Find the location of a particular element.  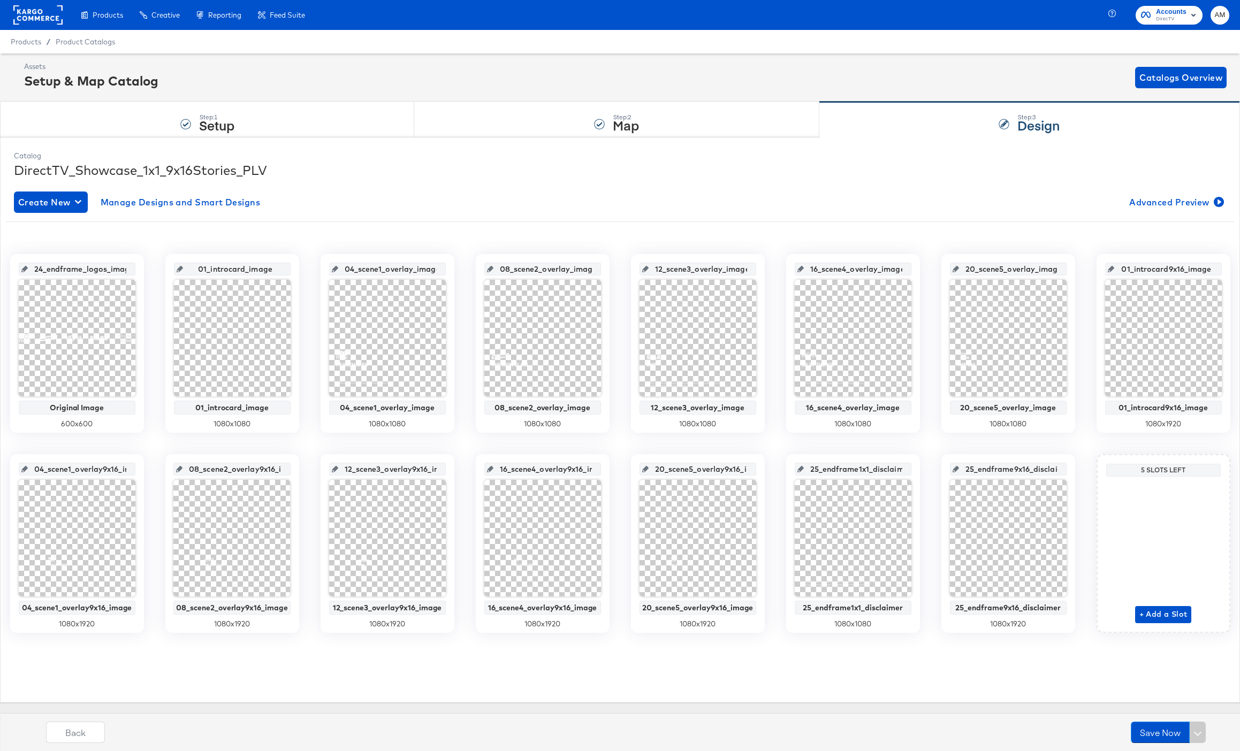

div: 25_endframe1x1_disclaimer is located at coordinates (853, 608).